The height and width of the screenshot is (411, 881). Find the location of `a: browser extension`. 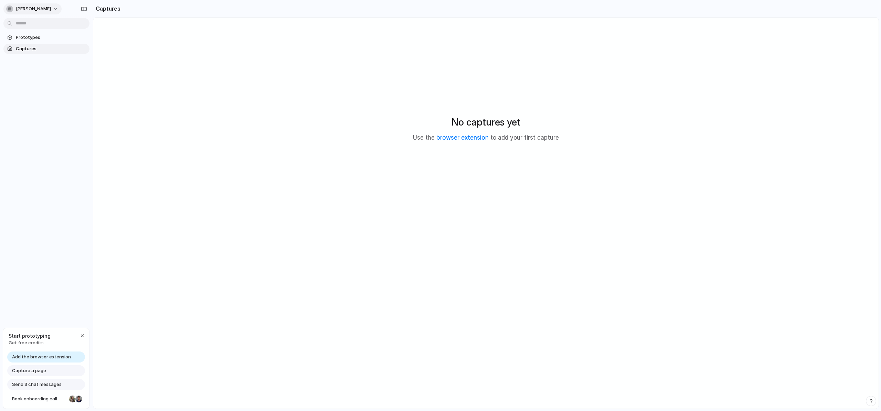

a: browser extension is located at coordinates (463, 138).